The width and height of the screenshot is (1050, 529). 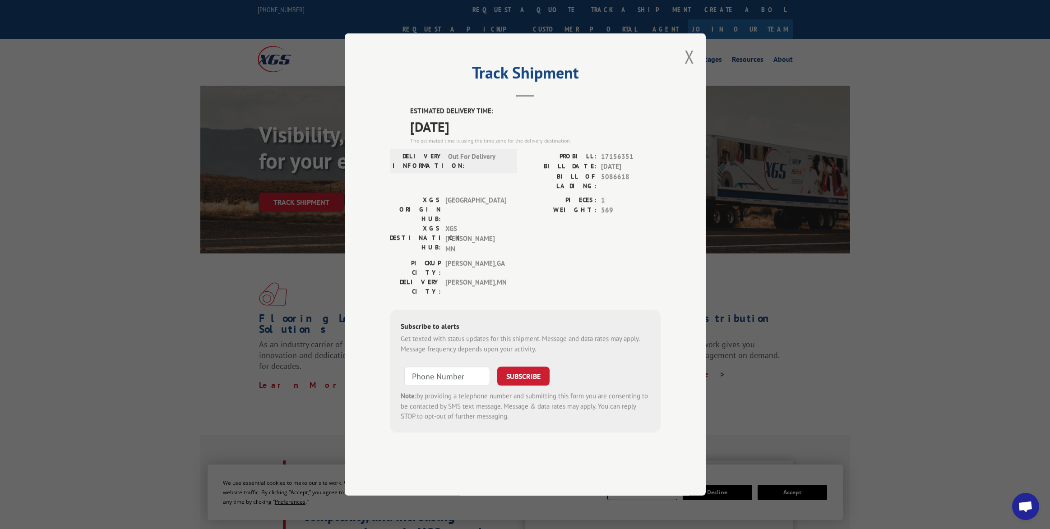 What do you see at coordinates (631, 157) in the screenshot?
I see `span: 17156351` at bounding box center [631, 157].